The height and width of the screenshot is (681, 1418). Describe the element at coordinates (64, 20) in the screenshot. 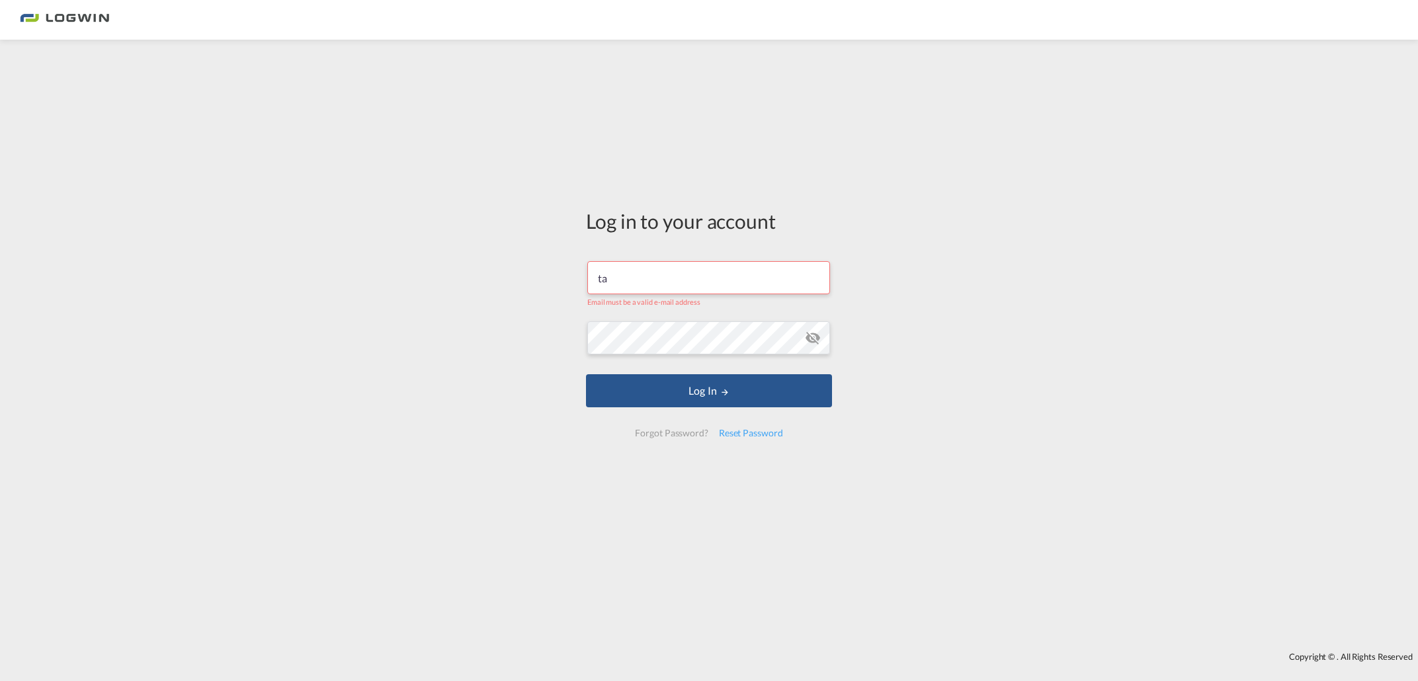

I see `img: 2761ae10d95411efa20a1f5e0282d2d7.png` at that location.